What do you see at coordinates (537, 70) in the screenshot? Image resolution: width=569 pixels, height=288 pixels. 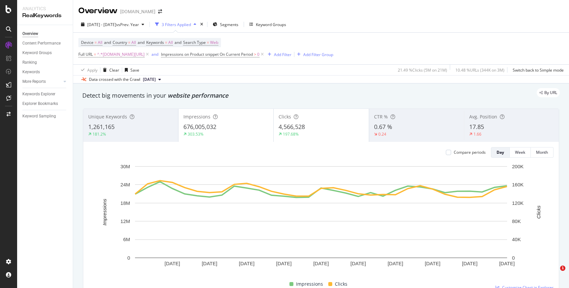 I see `button: Switch back to Simple mode` at bounding box center [537, 70].